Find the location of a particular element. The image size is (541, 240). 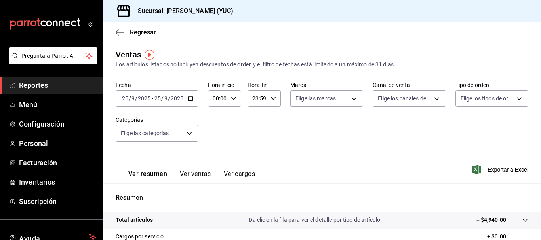

span: Pregunta a Parrot AI is located at coordinates (53, 56).